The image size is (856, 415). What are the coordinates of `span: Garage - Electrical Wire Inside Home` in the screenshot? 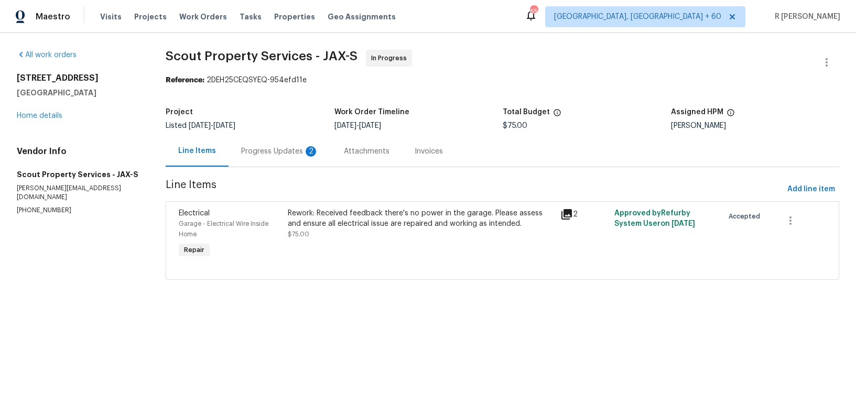 It's located at (223, 229).